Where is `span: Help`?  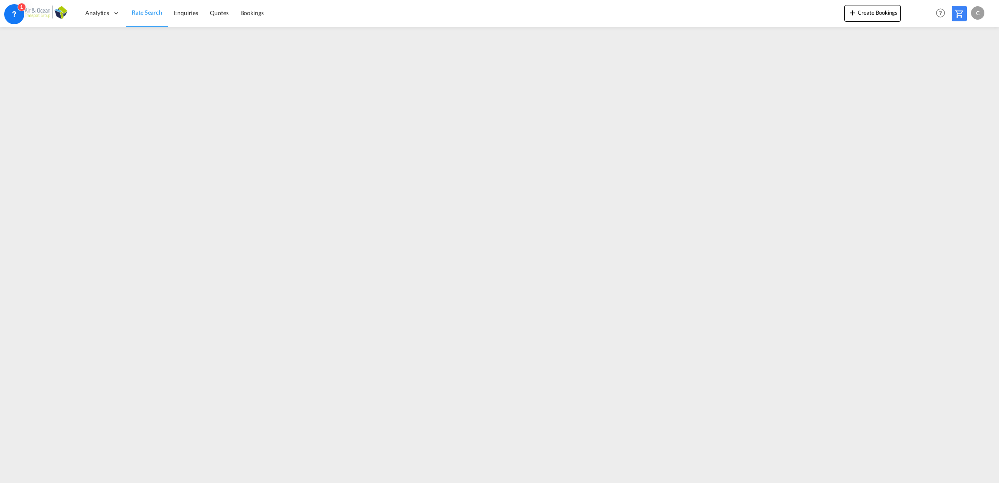 span: Help is located at coordinates (941, 13).